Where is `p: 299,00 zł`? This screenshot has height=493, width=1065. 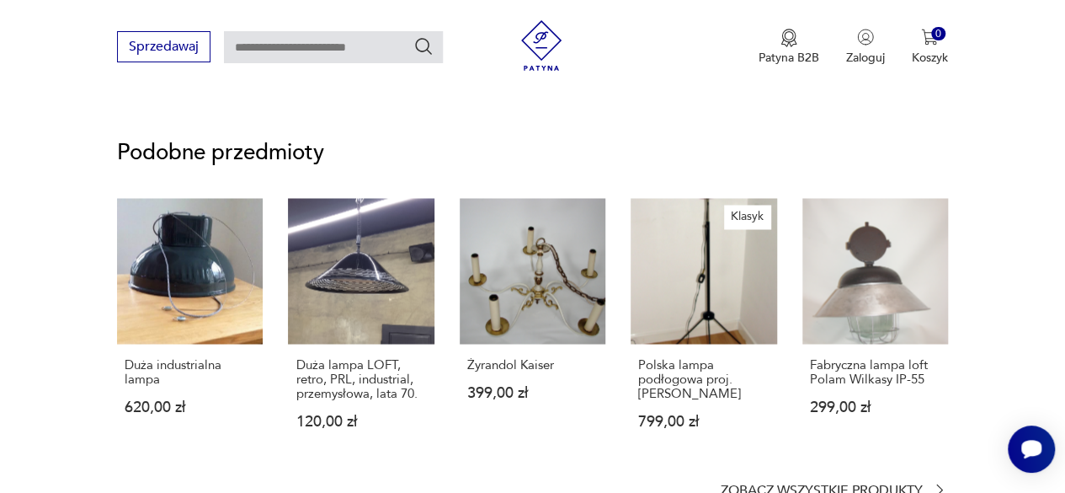 p: 299,00 zł is located at coordinates (875, 406).